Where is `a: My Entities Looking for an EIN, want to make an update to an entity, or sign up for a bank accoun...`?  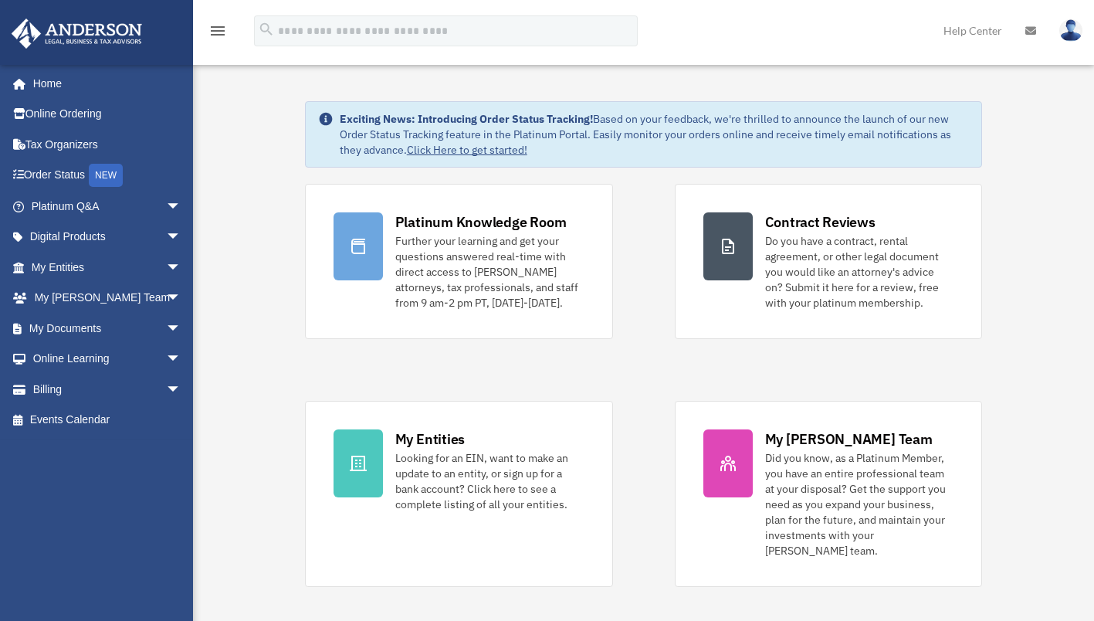
a: My Entities Looking for an EIN, want to make an update to an entity, or sign up for a bank accoun... is located at coordinates (458, 493).